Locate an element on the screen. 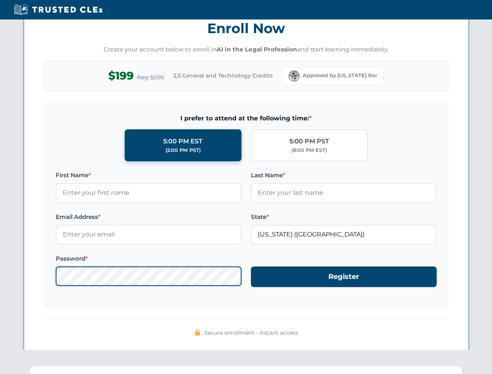 This screenshot has height=374, width=492. span: Reg $299 is located at coordinates (150, 78).